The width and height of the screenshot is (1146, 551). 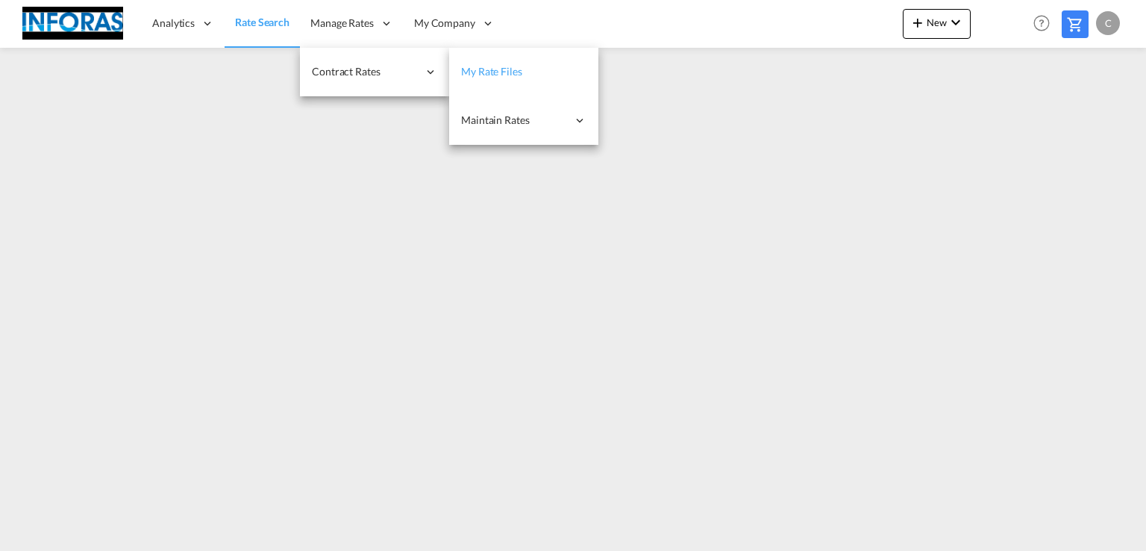 I want to click on span: Analytics, so click(x=173, y=23).